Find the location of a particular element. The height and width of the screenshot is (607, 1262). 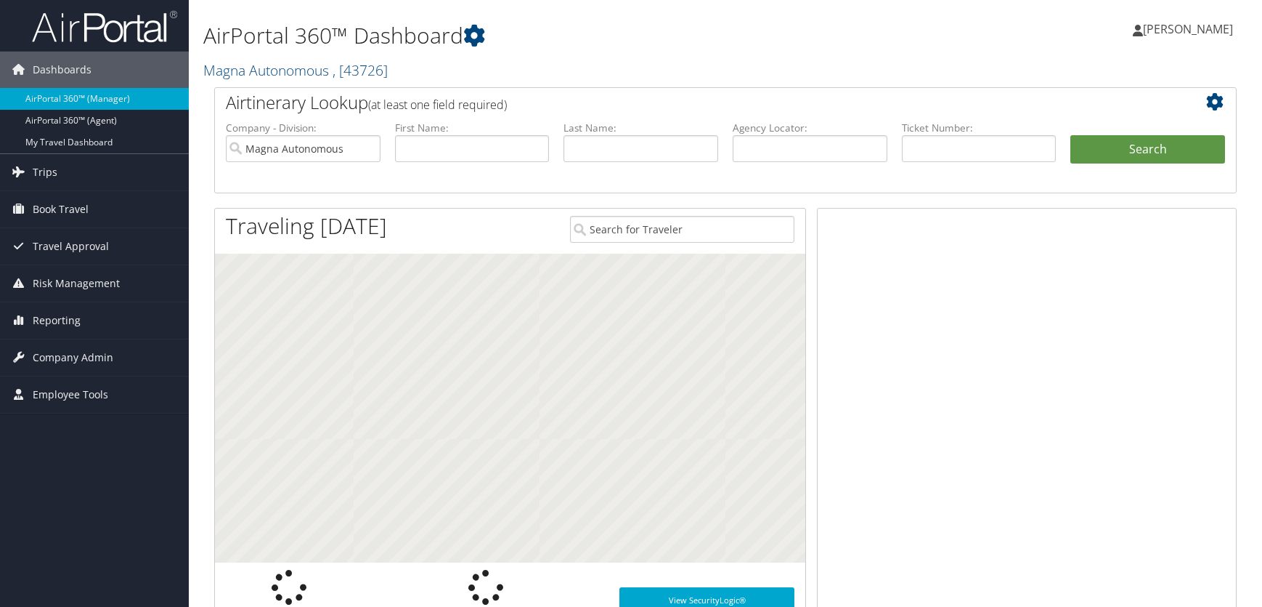

label: Company - Division: is located at coordinates (303, 128).